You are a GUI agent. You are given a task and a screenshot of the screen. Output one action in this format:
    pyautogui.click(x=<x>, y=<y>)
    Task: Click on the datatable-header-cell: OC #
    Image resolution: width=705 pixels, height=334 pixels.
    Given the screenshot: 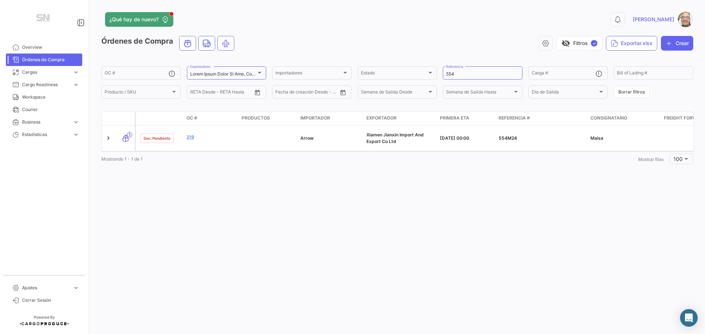 What is the action you would take?
    pyautogui.click(x=211, y=119)
    